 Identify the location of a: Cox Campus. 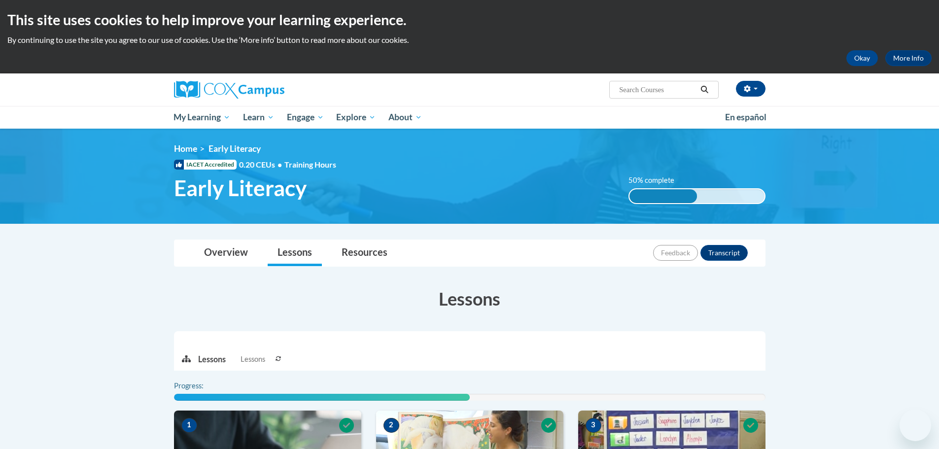
(268, 90).